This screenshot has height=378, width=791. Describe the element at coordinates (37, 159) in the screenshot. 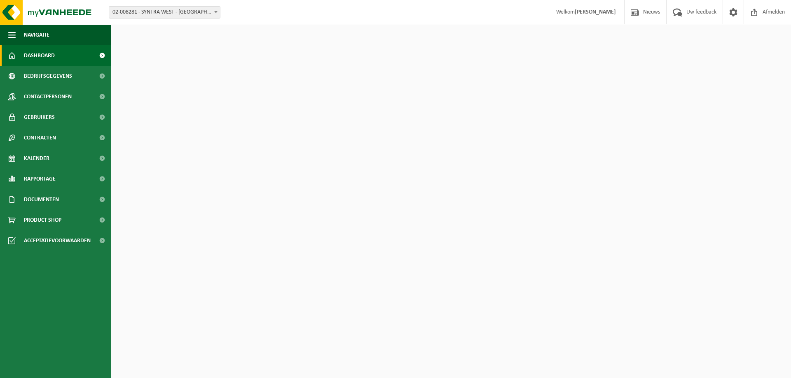

I see `span: Kalender` at that location.